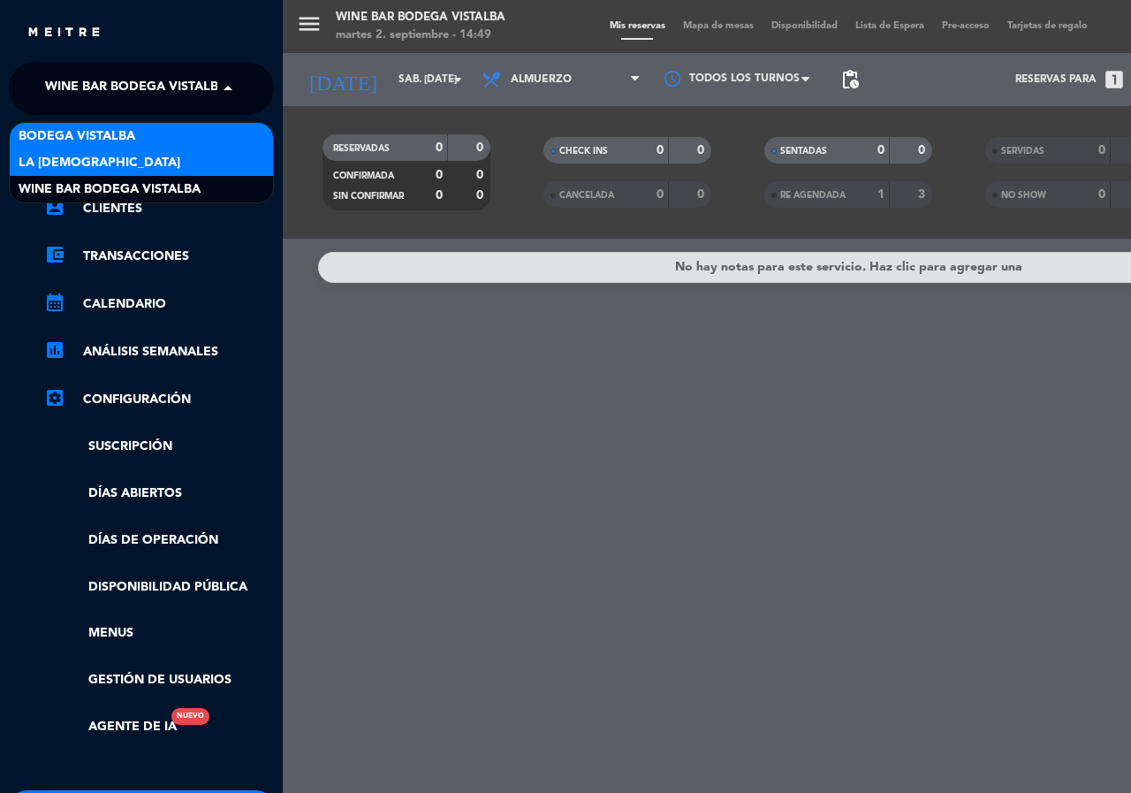 The height and width of the screenshot is (793, 1131). I want to click on a: calendar_monthCalendario, so click(159, 304).